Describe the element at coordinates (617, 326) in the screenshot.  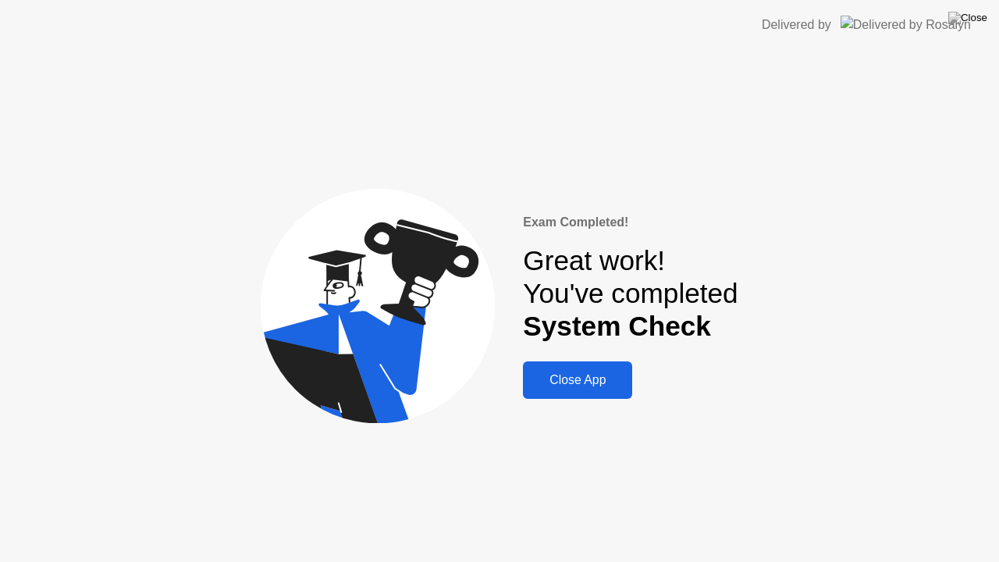
I see `b: System Check` at that location.